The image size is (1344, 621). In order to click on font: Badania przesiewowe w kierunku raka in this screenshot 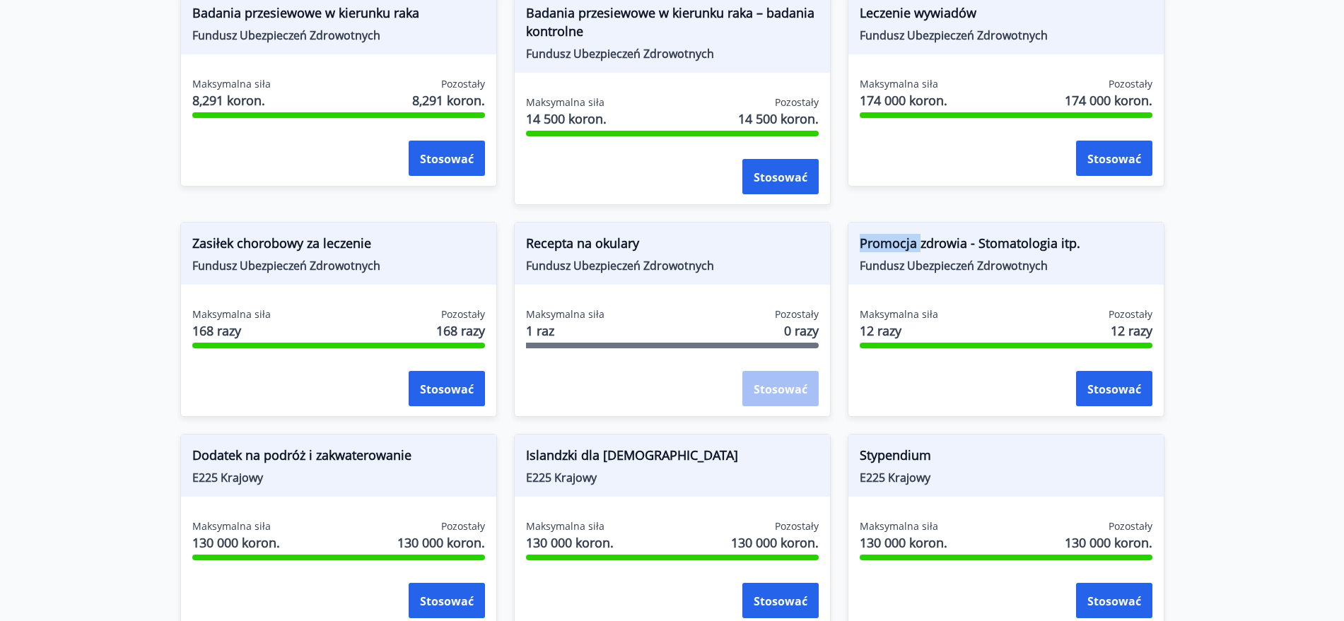, I will do `click(305, 13)`.